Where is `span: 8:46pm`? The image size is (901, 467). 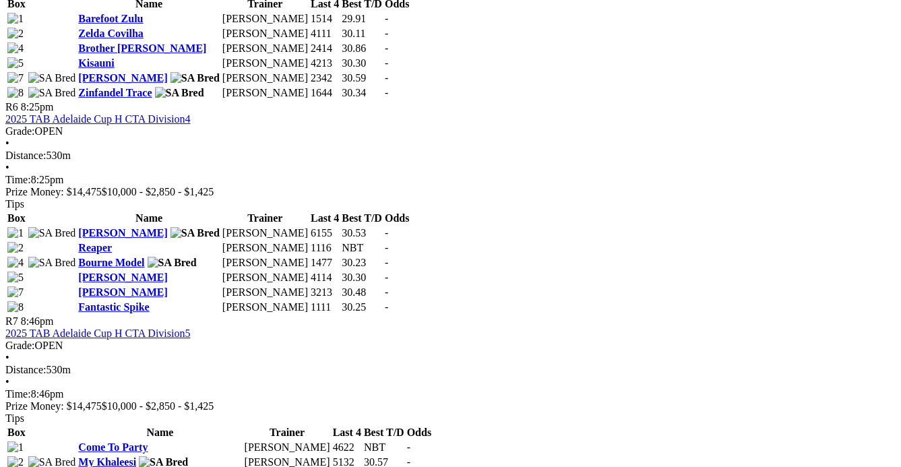 span: 8:46pm is located at coordinates (37, 321).